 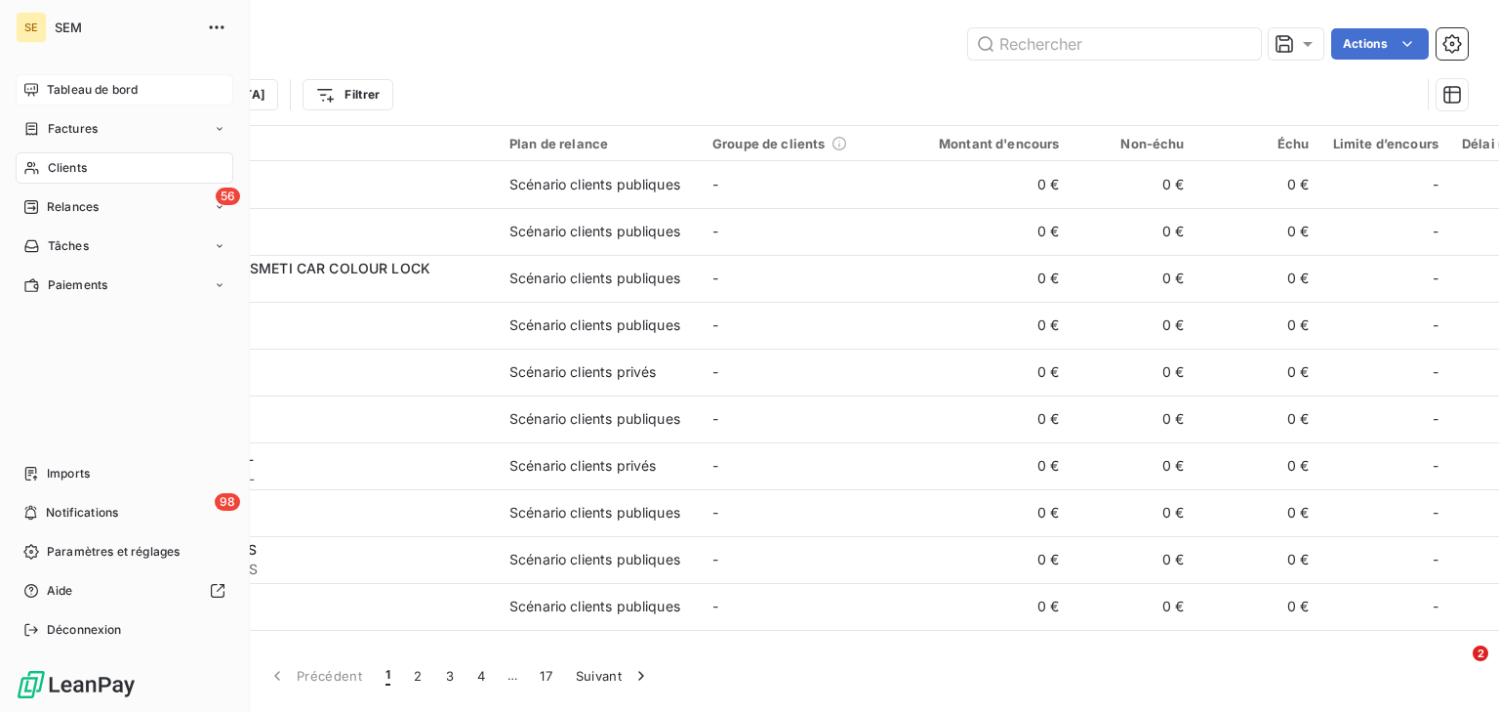 What do you see at coordinates (31, 27) in the screenshot?
I see `div: SE` at bounding box center [31, 27].